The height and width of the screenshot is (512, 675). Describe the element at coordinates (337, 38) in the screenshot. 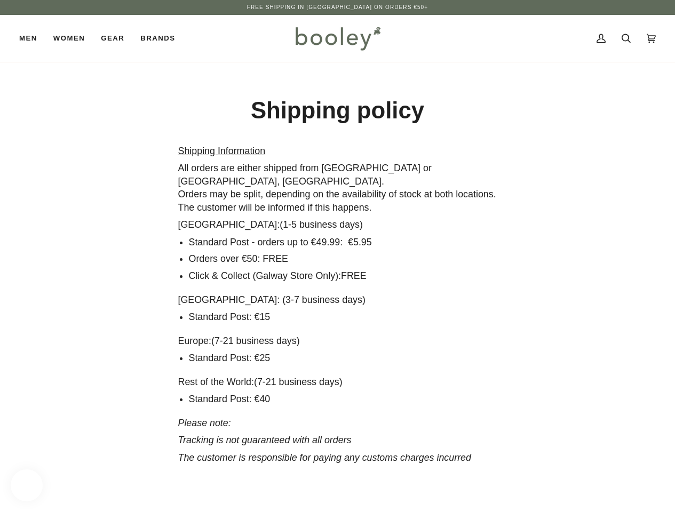

I see `img: Booley` at that location.